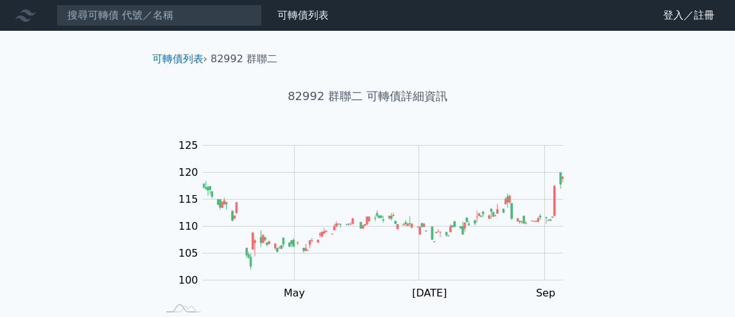 Image resolution: width=735 pixels, height=317 pixels. I want to click on h1: 82992 群聯二 可轉債詳細資訊, so click(368, 96).